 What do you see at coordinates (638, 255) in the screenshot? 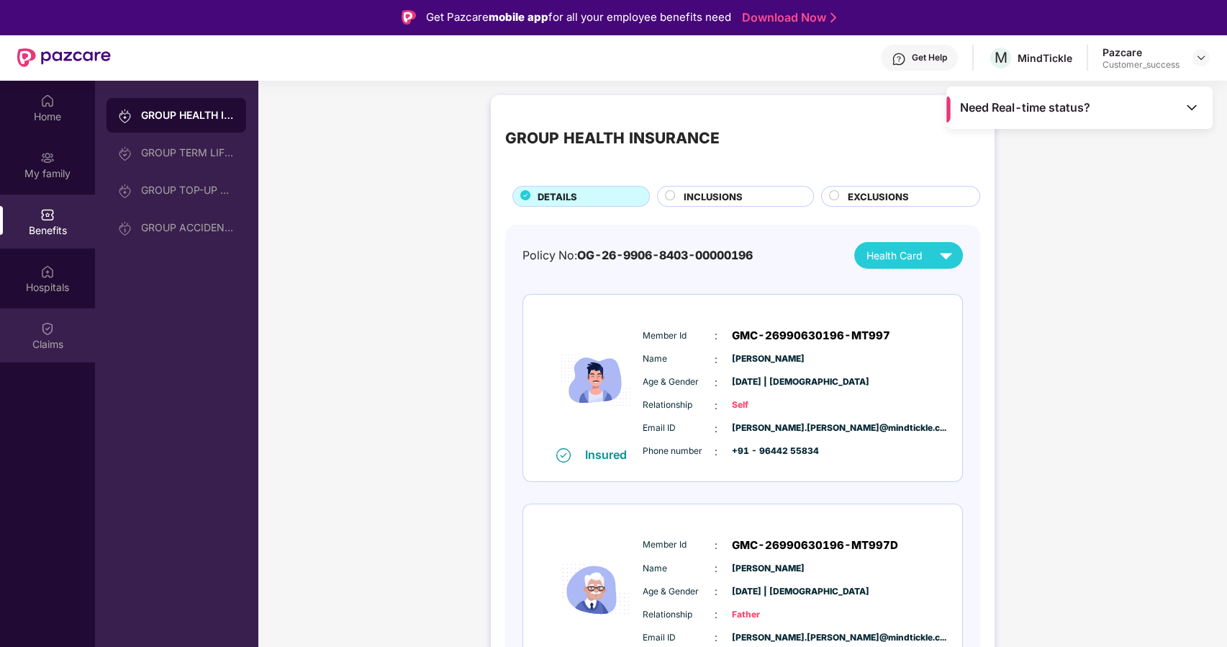
I see `div: Policy No:` at bounding box center [638, 255].